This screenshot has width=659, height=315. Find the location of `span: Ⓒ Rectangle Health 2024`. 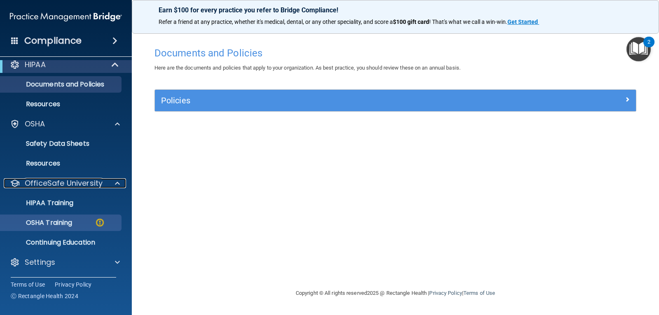

span: Ⓒ Rectangle Health 2024 is located at coordinates (44, 296).